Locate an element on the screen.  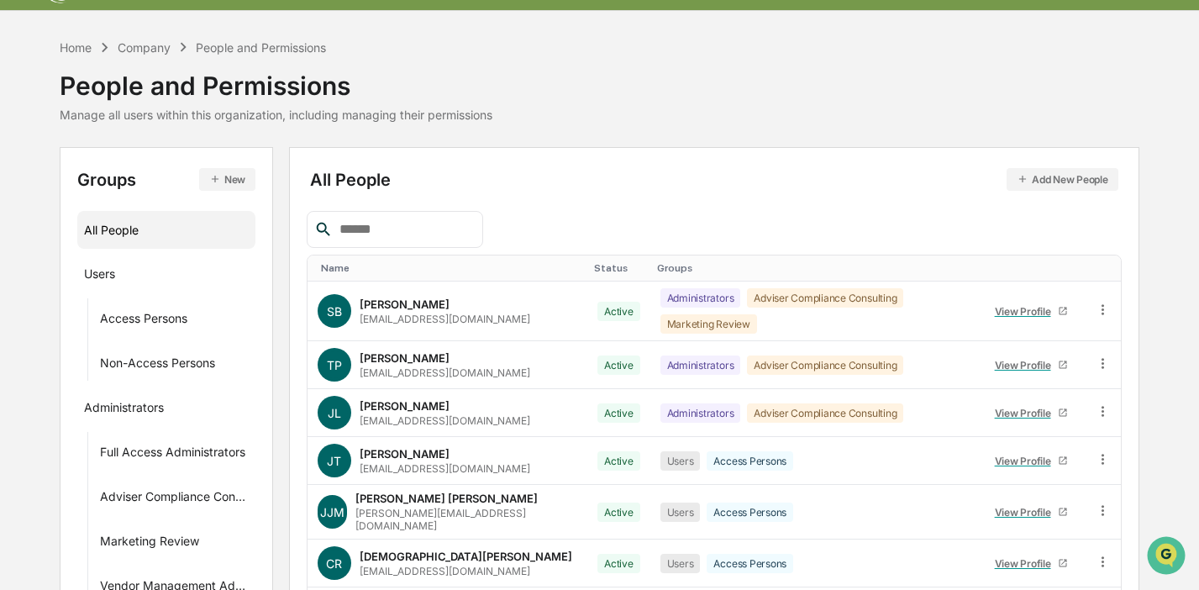
span: Attestations is located at coordinates (173, 307).